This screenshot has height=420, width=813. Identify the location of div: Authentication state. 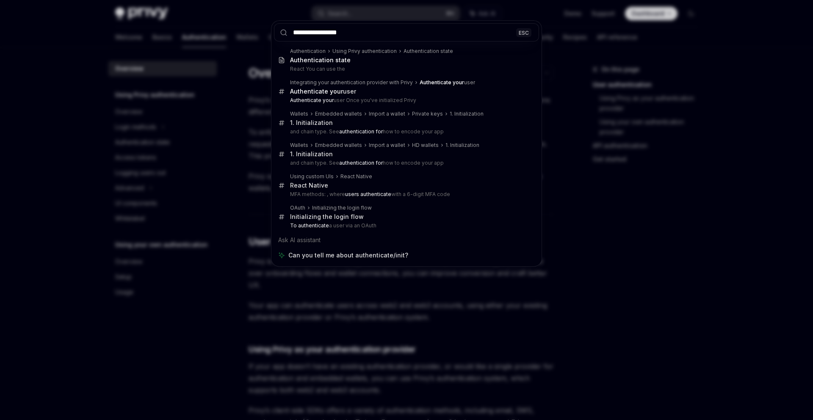
(428, 51).